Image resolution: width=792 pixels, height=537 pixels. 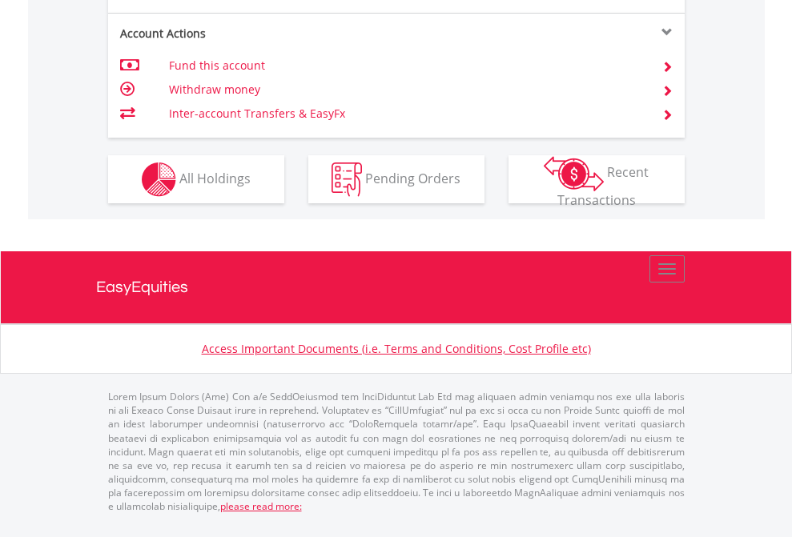 What do you see at coordinates (396, 452) in the screenshot?
I see `p: Lorem Ipsum Dolors (Ame) Con a/e SeddOeiusmod tem InciDiduntut Lab Etd mag aliquaen admin veniamq...` at bounding box center [396, 452].